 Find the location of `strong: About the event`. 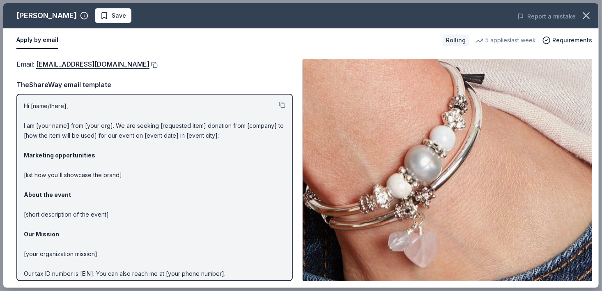

strong: About the event is located at coordinates (47, 194).